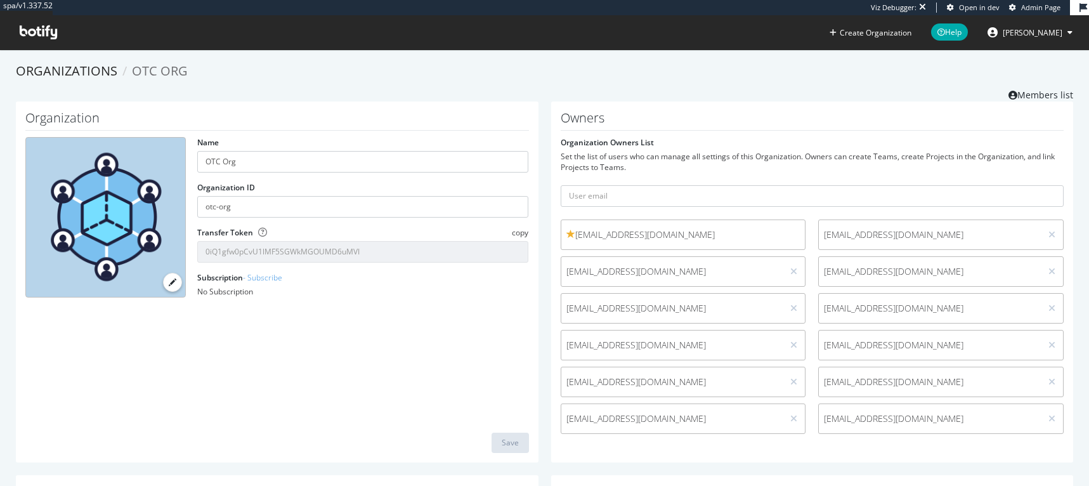 Image resolution: width=1089 pixels, height=486 pixels. What do you see at coordinates (363, 207) in the screenshot?
I see `input: Organization ID` at bounding box center [363, 207].